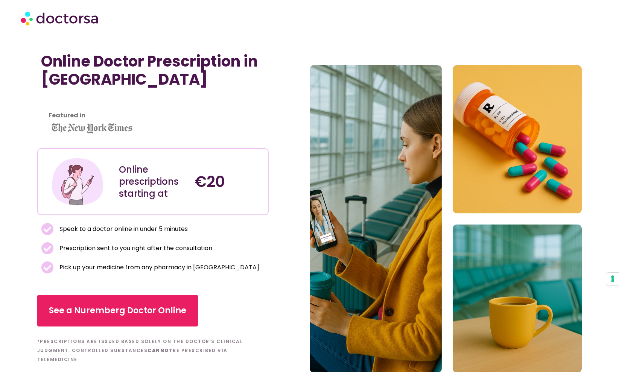  I want to click on div: Online prescriptions starting at, so click(153, 182).